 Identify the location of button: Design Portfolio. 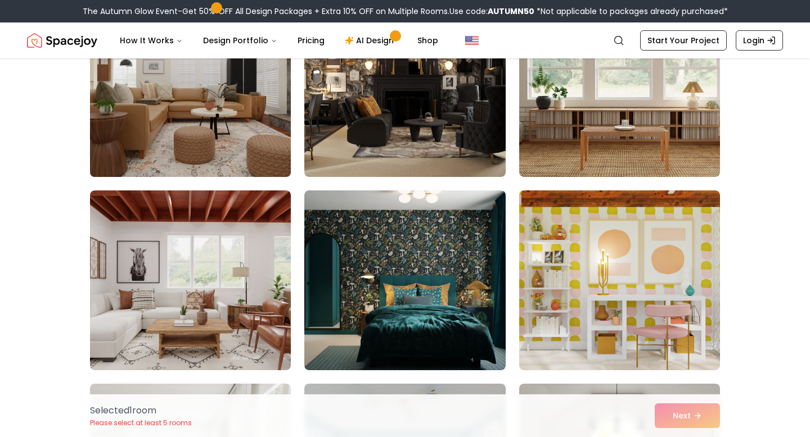
(240, 40).